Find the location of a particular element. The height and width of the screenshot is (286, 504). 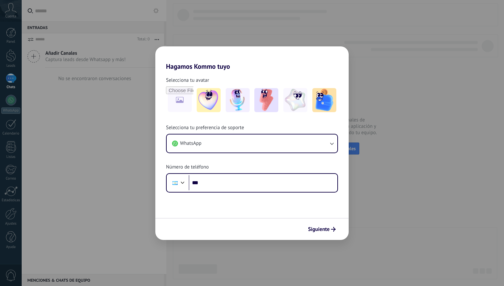

img: -1.jpeg is located at coordinates (209, 100).